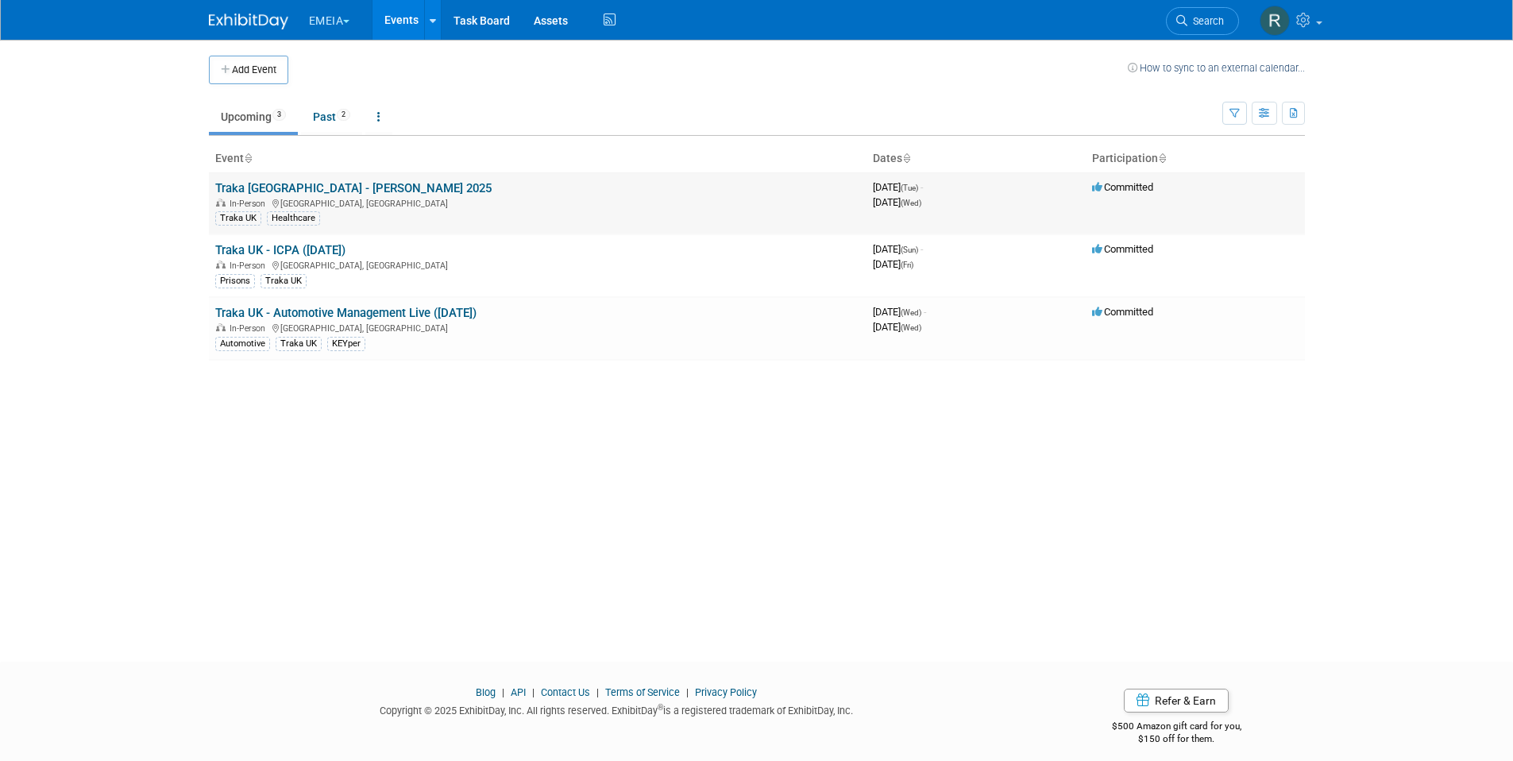 Image resolution: width=1513 pixels, height=761 pixels. Describe the element at coordinates (726, 692) in the screenshot. I see `a: Privacy Policy` at that location.